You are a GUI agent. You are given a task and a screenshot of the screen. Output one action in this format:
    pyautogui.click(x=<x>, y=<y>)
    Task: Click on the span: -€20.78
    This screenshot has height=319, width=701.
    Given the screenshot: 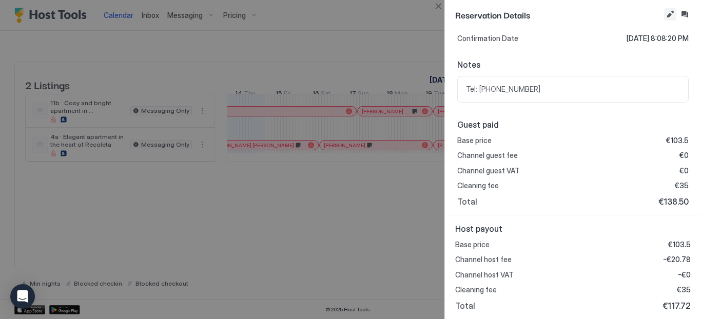 What is the action you would take?
    pyautogui.click(x=677, y=260)
    